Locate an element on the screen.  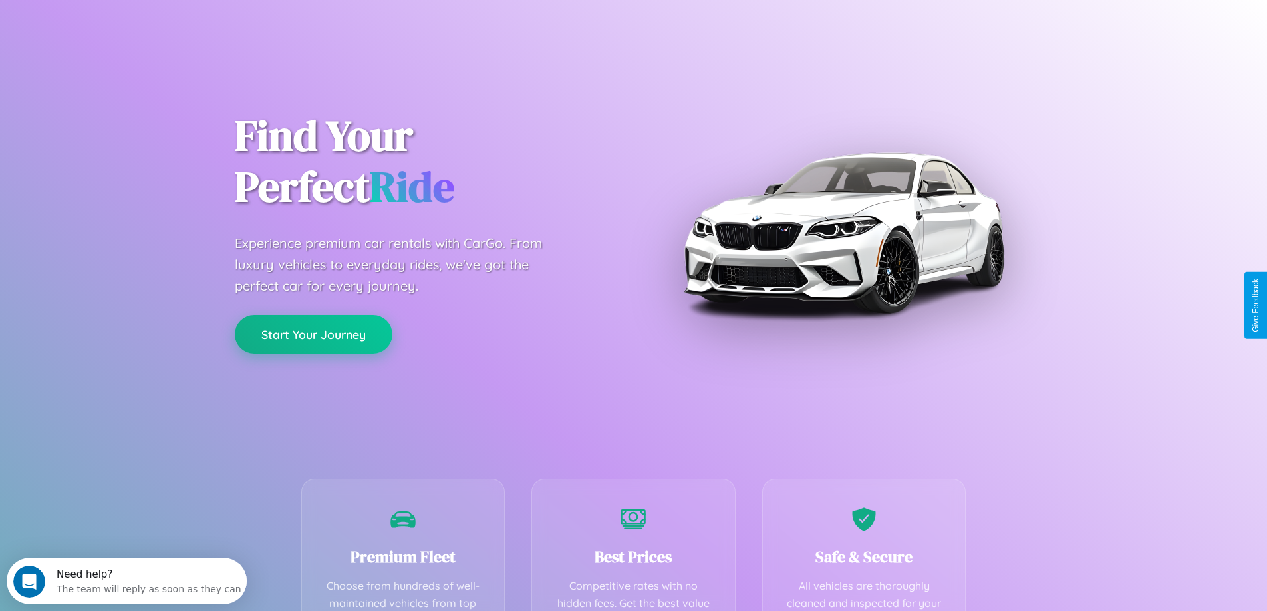
h3: Premium Fleet is located at coordinates (403, 557).